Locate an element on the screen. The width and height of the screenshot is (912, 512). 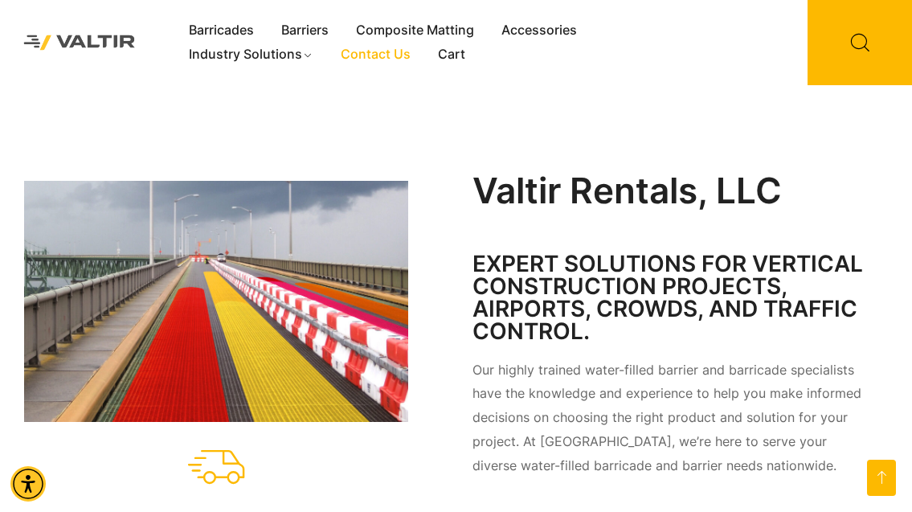
div: Accessibility Menu is located at coordinates (28, 484).